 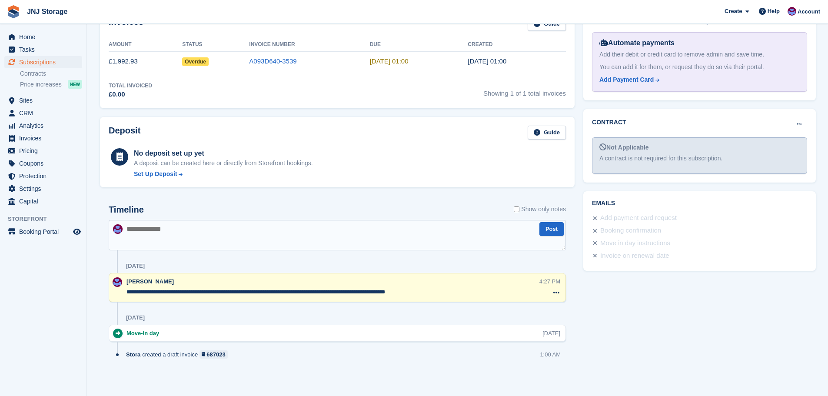 I want to click on h2: Contract, so click(x=609, y=122).